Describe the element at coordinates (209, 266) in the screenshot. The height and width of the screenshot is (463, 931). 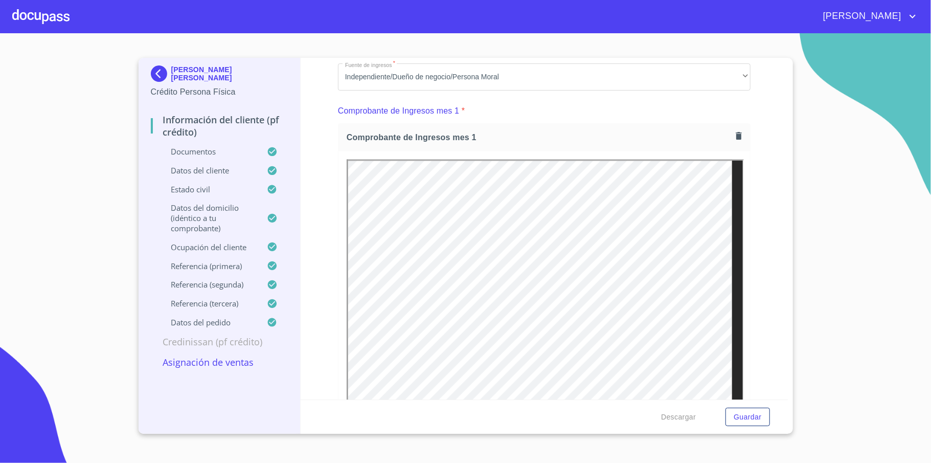
I see `p: Referencia (primera)` at that location.